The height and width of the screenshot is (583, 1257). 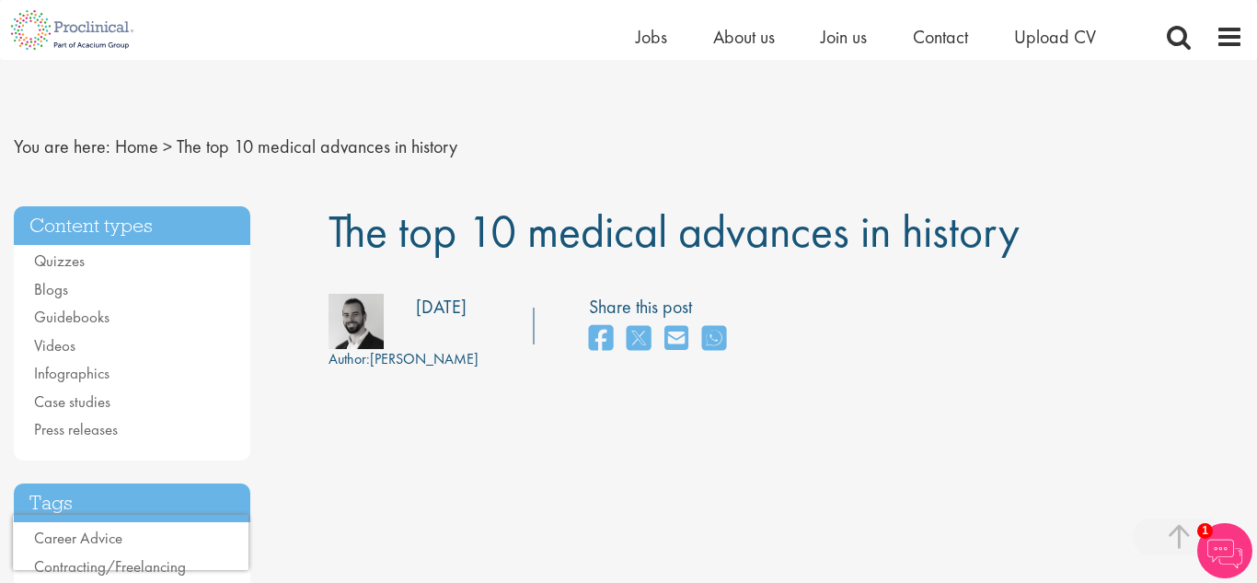 I want to click on span: Author:, so click(x=349, y=358).